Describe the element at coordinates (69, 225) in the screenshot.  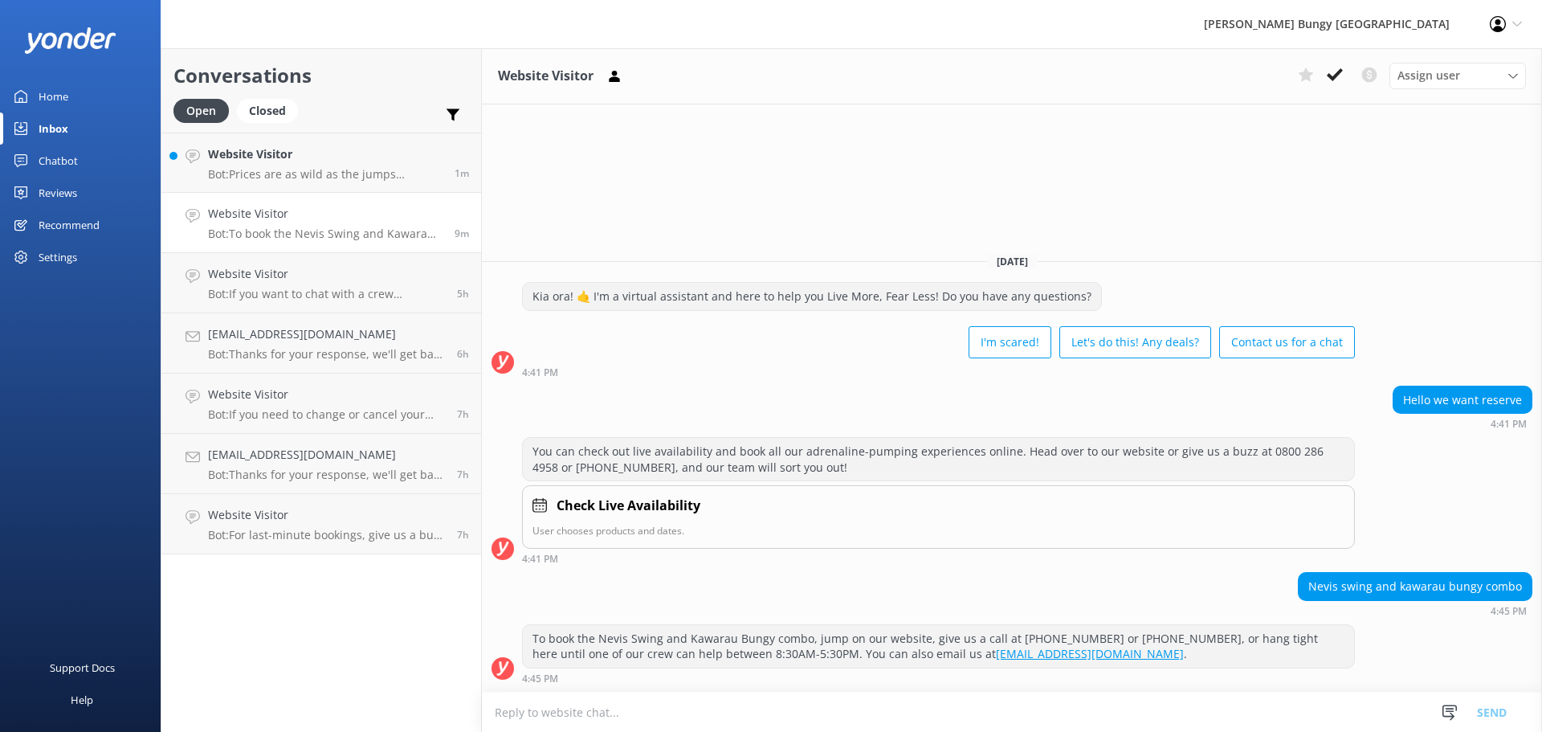
I see `div: Recommend` at that location.